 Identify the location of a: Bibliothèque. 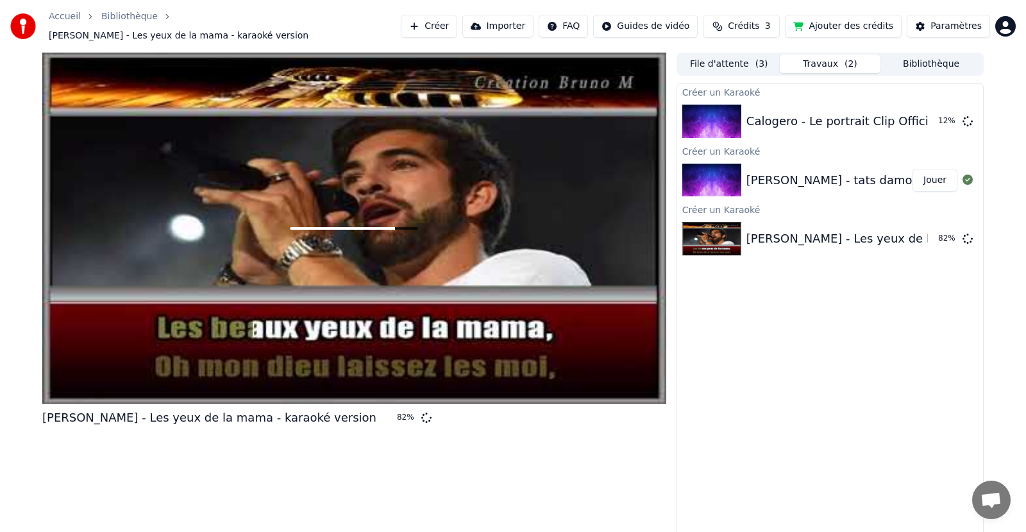
(130, 17).